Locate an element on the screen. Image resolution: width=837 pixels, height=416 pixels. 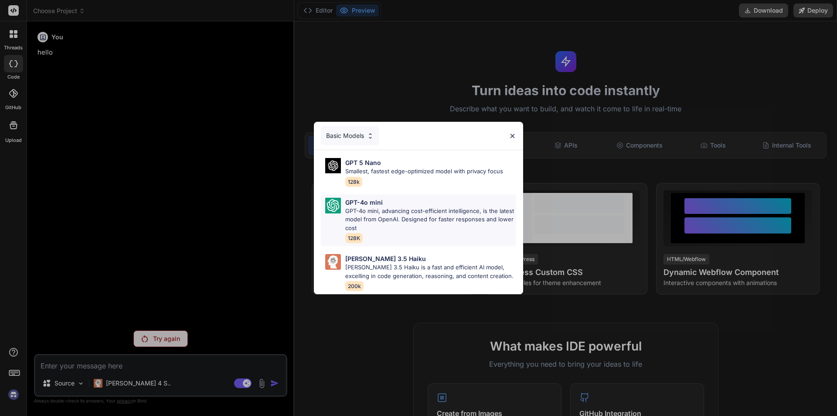
p: GPT 5 Nano is located at coordinates (363, 162).